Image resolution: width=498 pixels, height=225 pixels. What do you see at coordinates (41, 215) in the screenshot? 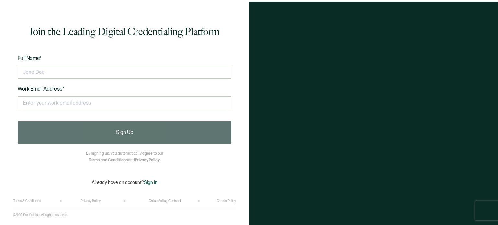
I see `p: ©2025 Sertifier Inc.. All rights reserved.` at bounding box center [41, 215].